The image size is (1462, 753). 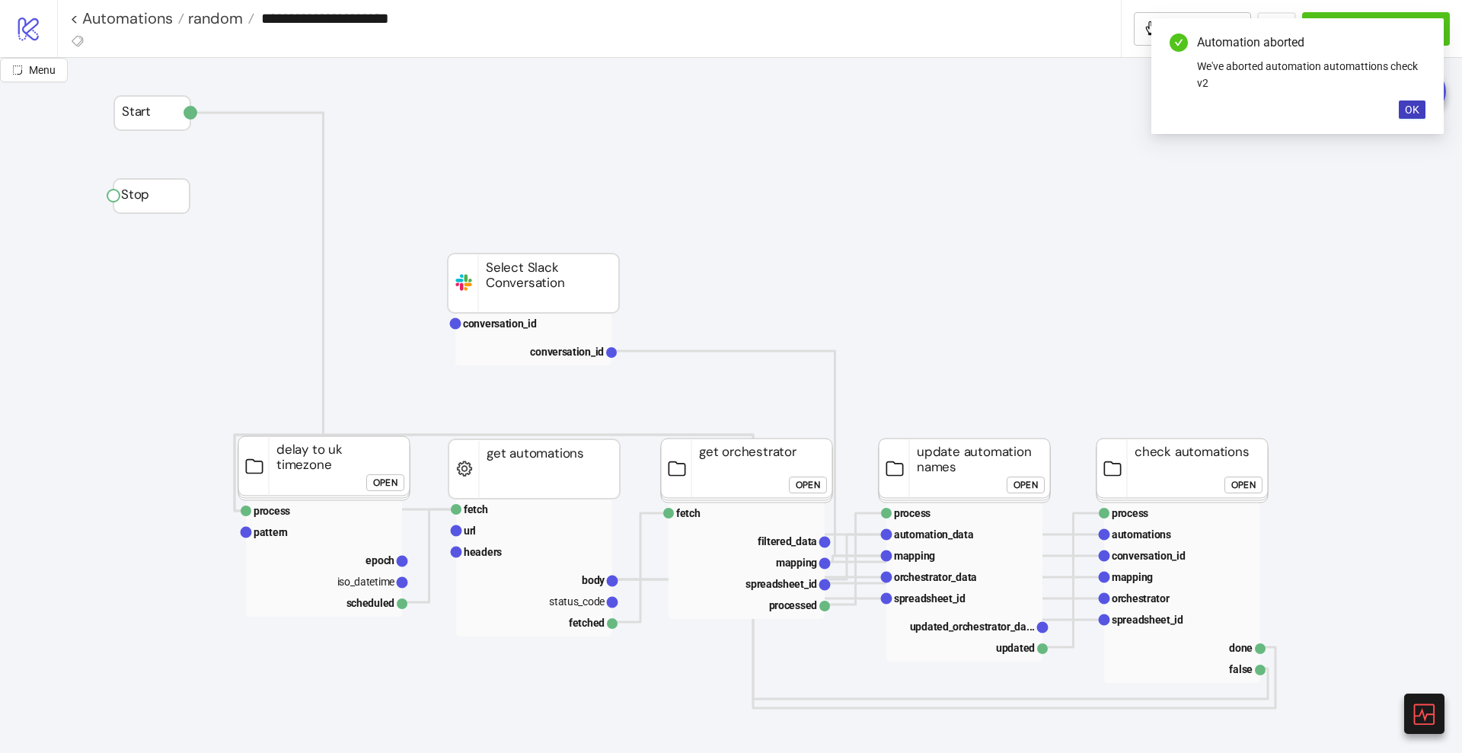 What do you see at coordinates (18, 70) in the screenshot?
I see `span: radius-bottomright` at bounding box center [18, 70].